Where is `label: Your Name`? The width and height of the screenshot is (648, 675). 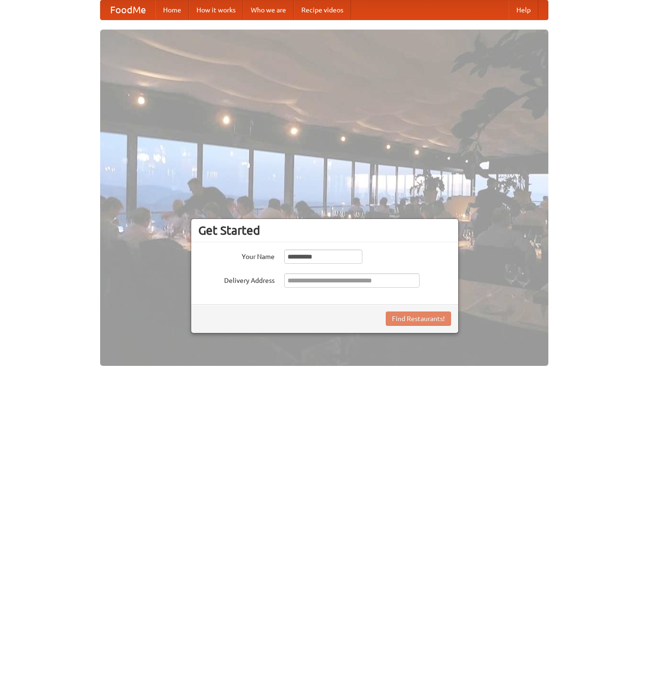 label: Your Name is located at coordinates (237, 255).